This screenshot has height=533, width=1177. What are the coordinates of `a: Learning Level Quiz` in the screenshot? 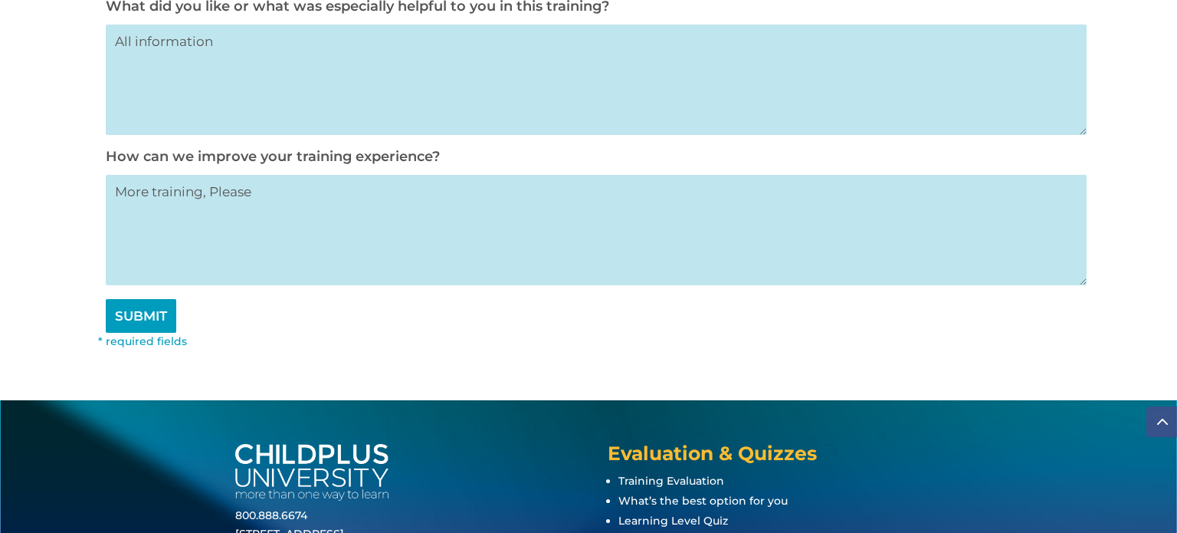 It's located at (673, 520).